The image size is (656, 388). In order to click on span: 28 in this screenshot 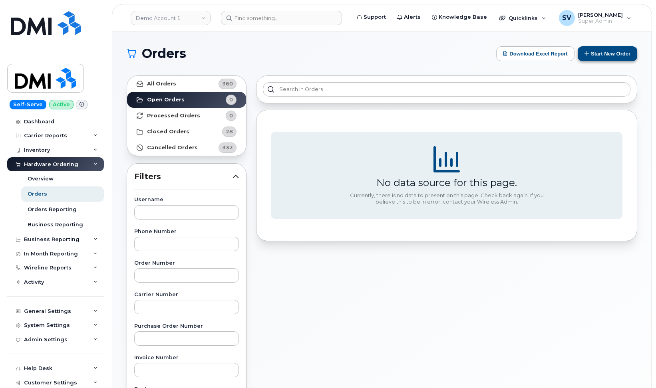, I will do `click(229, 131)`.